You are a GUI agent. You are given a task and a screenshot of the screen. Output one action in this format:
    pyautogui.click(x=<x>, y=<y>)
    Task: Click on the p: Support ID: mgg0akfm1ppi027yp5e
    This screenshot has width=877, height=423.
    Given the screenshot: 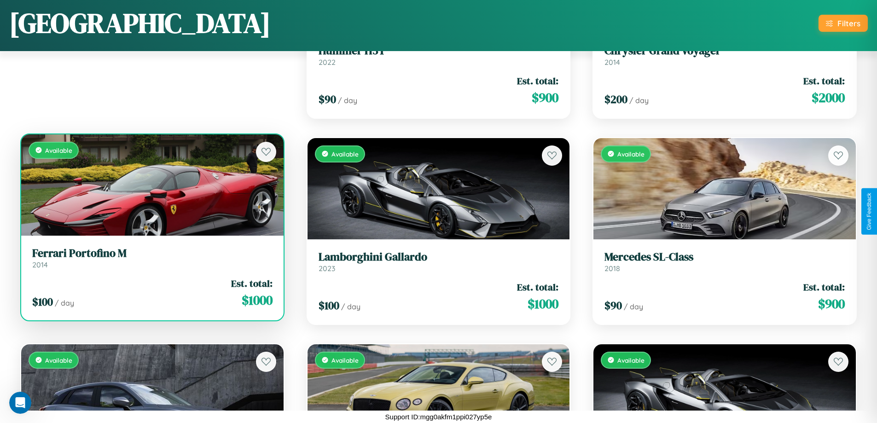 What is the action you would take?
    pyautogui.click(x=439, y=417)
    